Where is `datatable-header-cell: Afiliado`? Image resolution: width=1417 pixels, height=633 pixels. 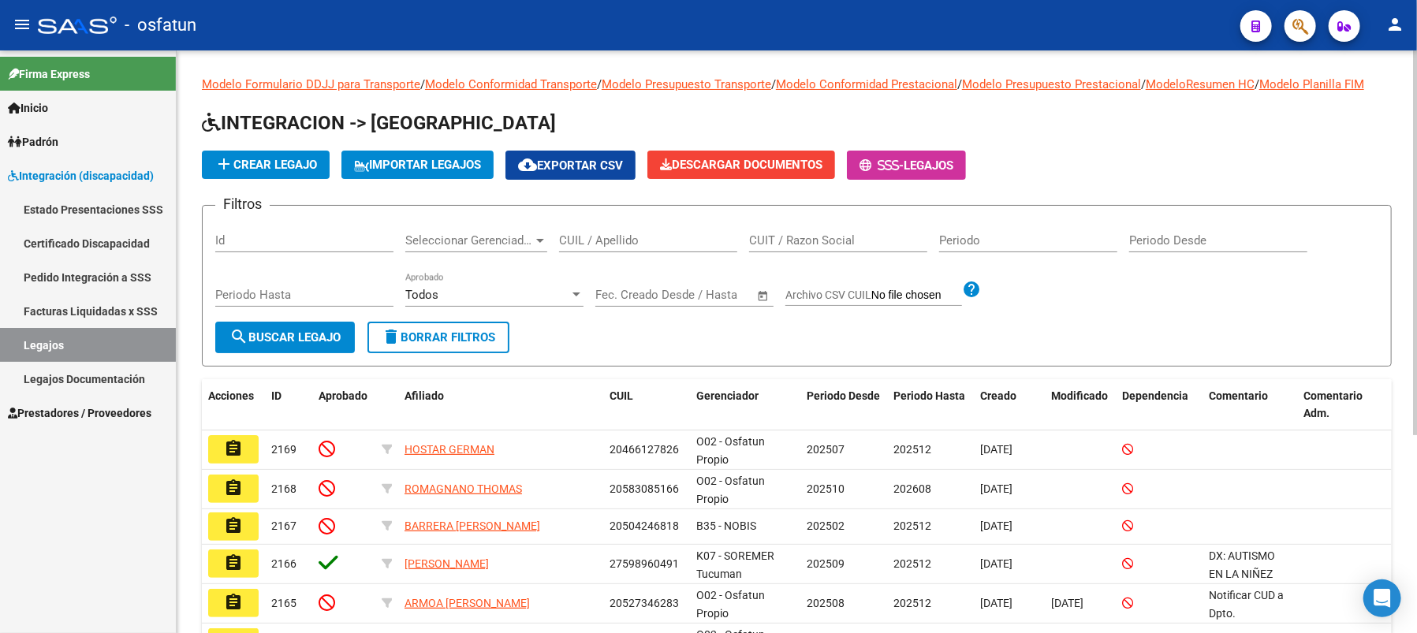 datatable-header-cell: Afiliado is located at coordinates (501, 405).